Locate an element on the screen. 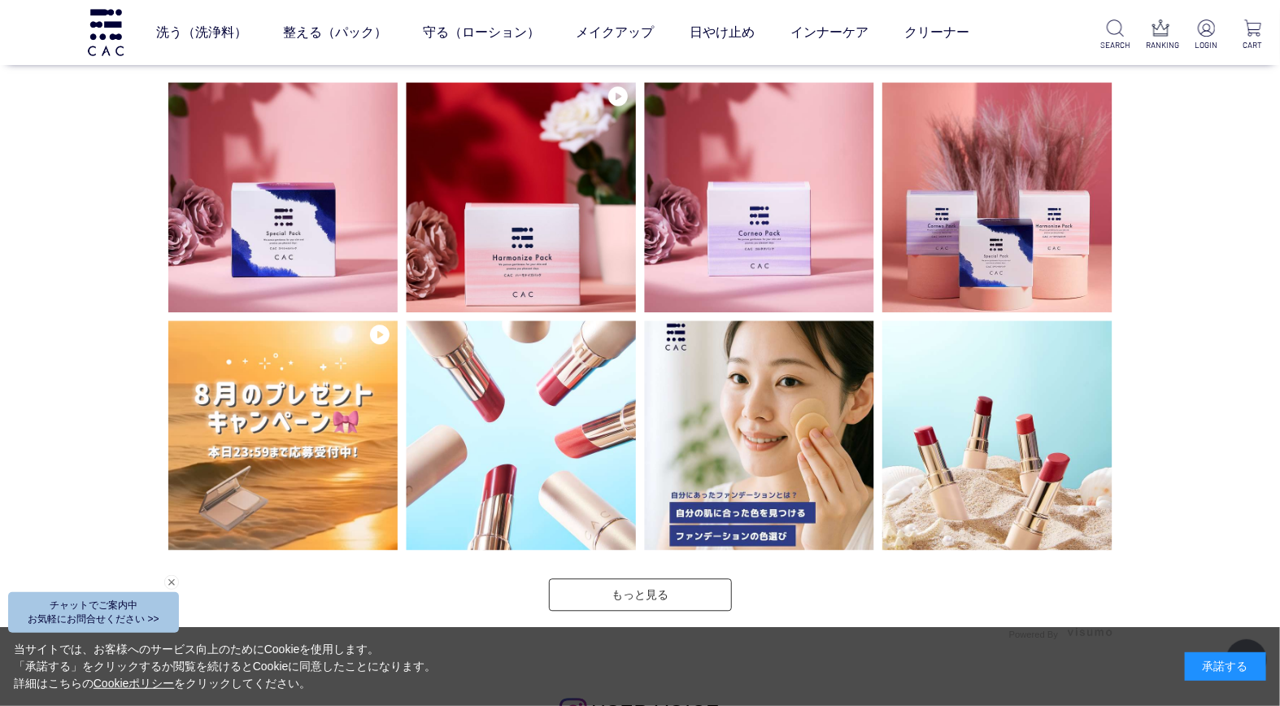  p: CART is located at coordinates (1253, 45).